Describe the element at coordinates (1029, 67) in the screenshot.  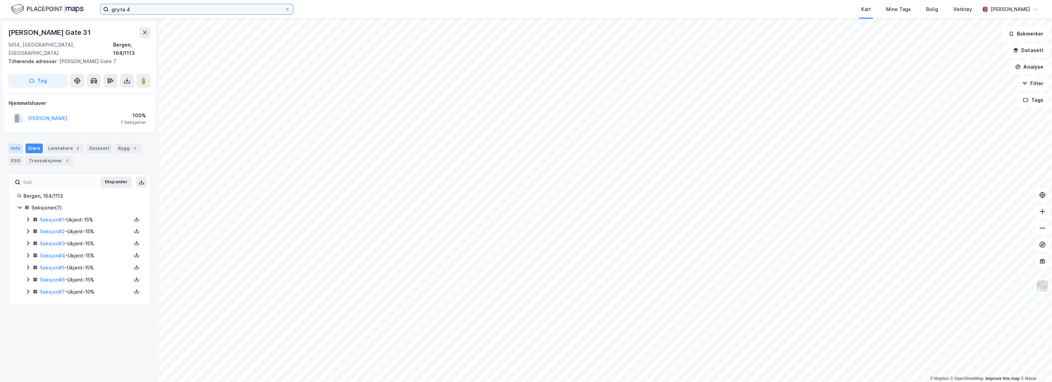
I see `button: Analyse` at that location.